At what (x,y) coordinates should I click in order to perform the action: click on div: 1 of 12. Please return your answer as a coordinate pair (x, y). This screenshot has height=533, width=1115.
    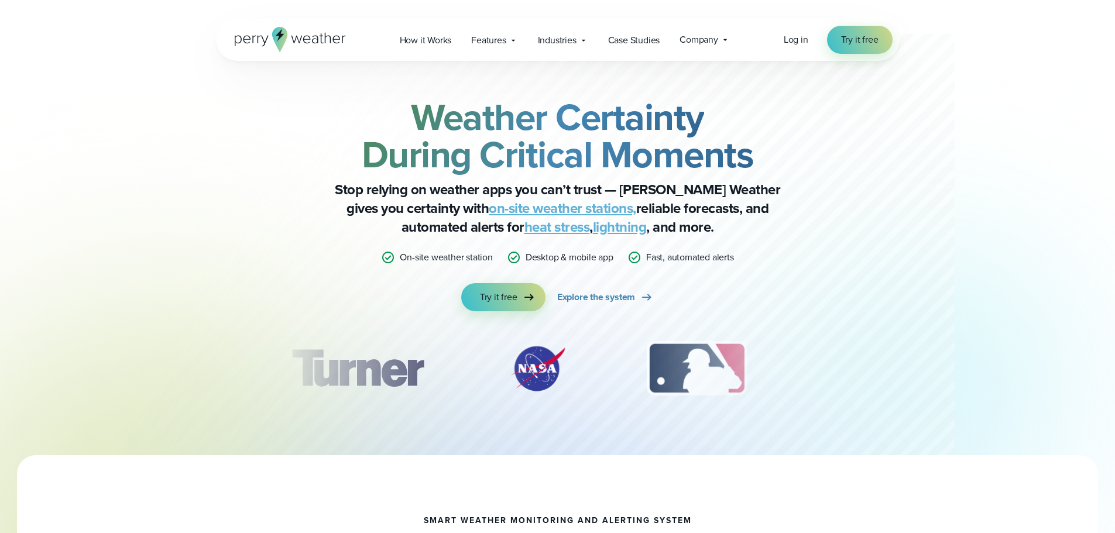
    Looking at the image, I should click on (357, 369).